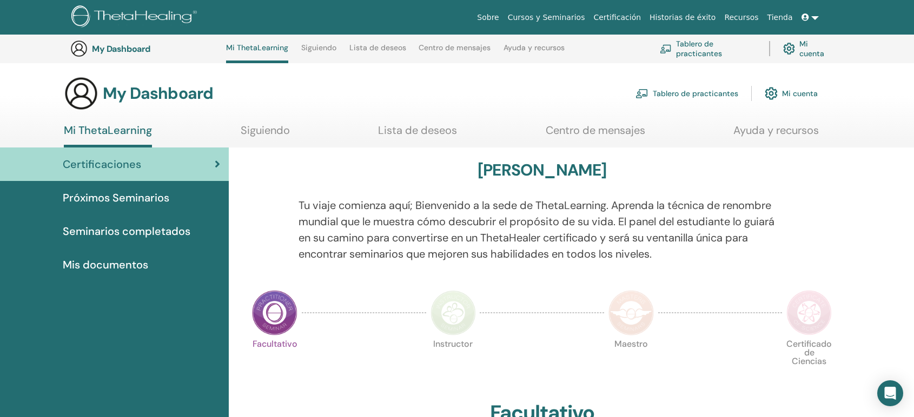  Describe the element at coordinates (105, 265) in the screenshot. I see `span: Mis documentos` at that location.